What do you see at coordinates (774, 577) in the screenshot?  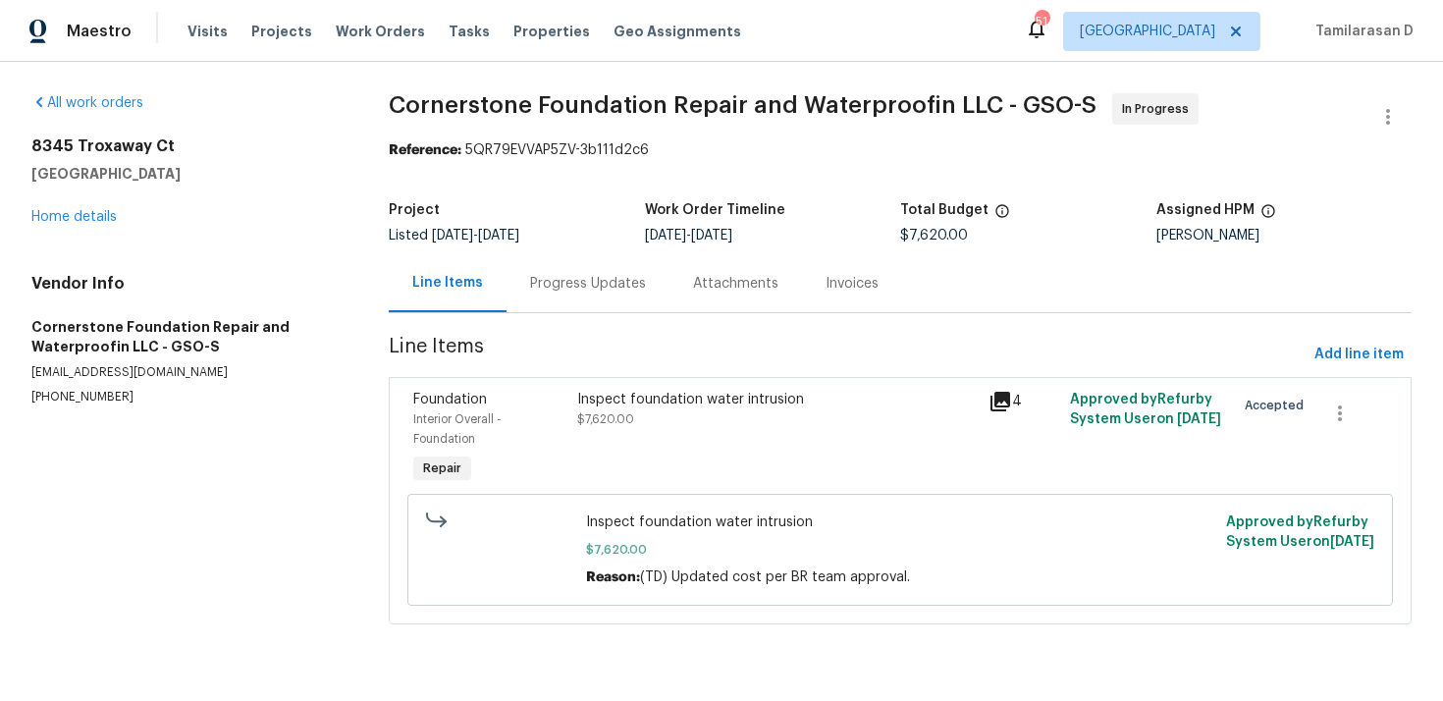 I see `span: (TD) Updated cost per BR team approval.` at bounding box center [774, 577].